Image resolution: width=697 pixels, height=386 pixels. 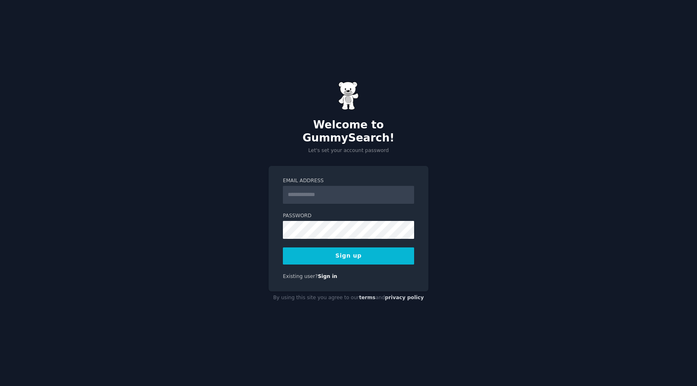 What do you see at coordinates (348, 151) in the screenshot?
I see `p: Let's set your account password` at bounding box center [348, 151].